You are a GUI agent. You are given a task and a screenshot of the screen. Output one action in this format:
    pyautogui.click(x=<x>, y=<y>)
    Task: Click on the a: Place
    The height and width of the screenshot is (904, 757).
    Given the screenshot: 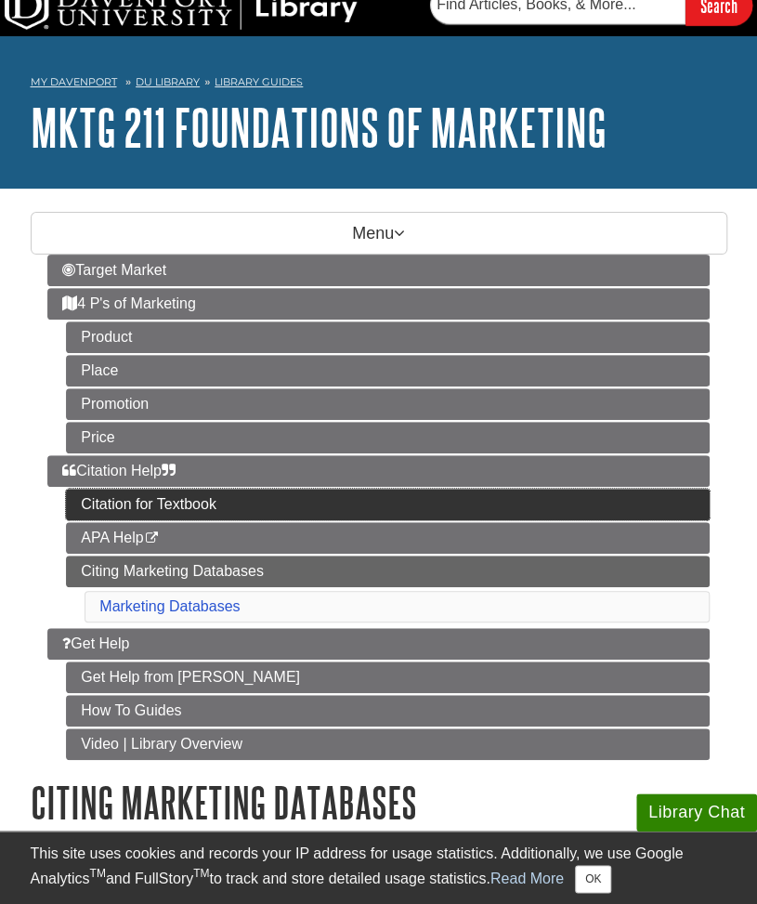 What is the action you would take?
    pyautogui.click(x=387, y=371)
    